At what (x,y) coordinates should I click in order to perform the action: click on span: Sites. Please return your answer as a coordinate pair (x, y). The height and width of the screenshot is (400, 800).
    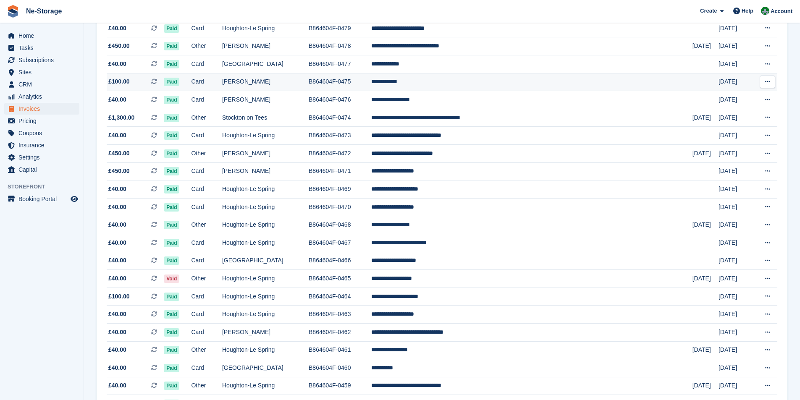
    Looking at the image, I should click on (44, 72).